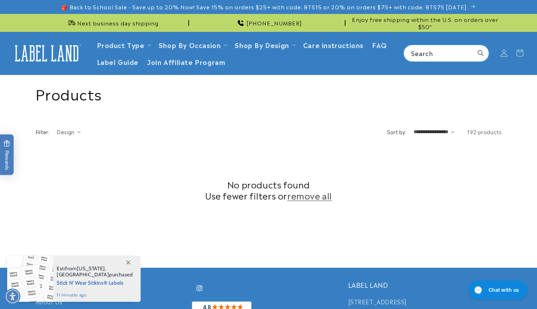  I want to click on span: Stick N' Wear Stikins® Labels, so click(95, 282).